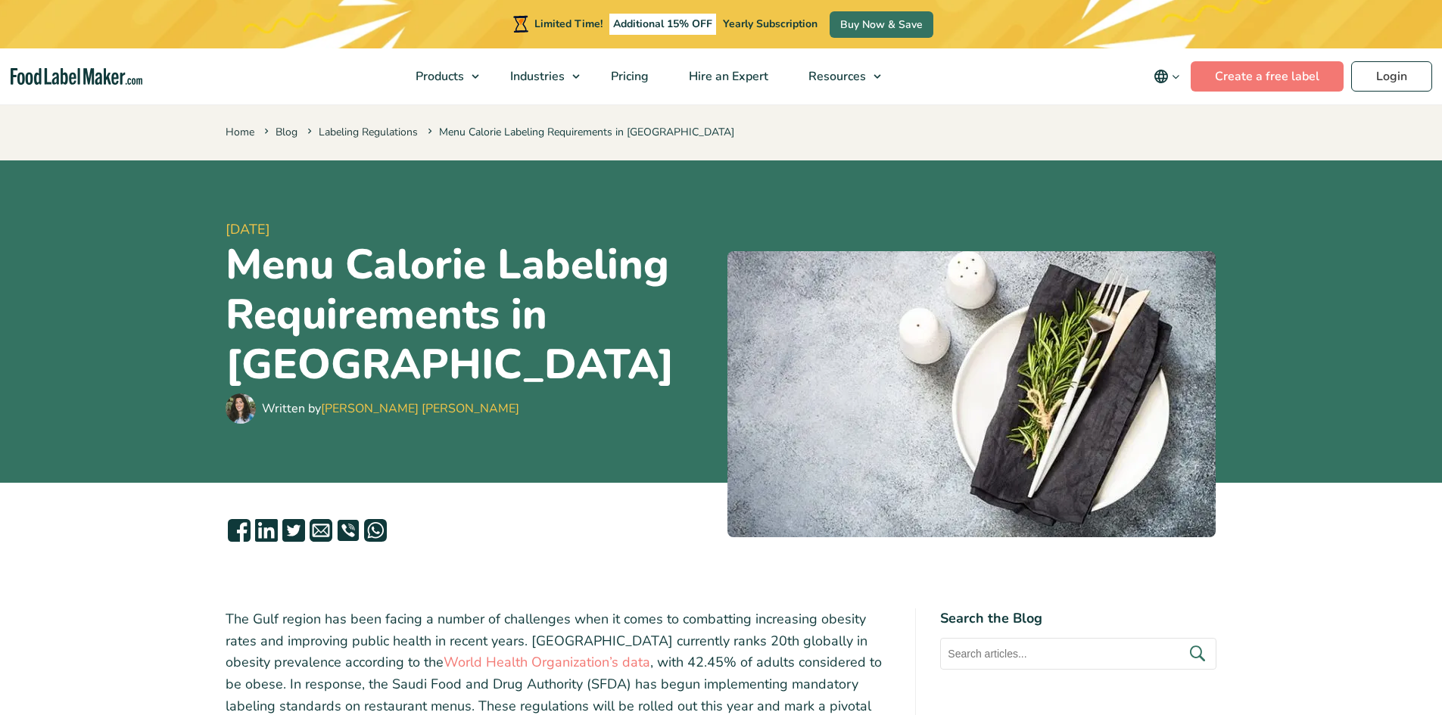 The height and width of the screenshot is (715, 1442). I want to click on a: Login, so click(1391, 76).